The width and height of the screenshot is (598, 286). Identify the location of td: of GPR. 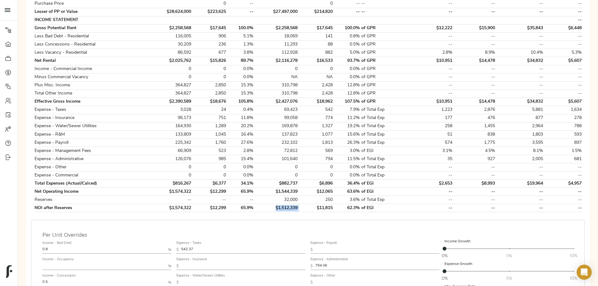
(384, 85).